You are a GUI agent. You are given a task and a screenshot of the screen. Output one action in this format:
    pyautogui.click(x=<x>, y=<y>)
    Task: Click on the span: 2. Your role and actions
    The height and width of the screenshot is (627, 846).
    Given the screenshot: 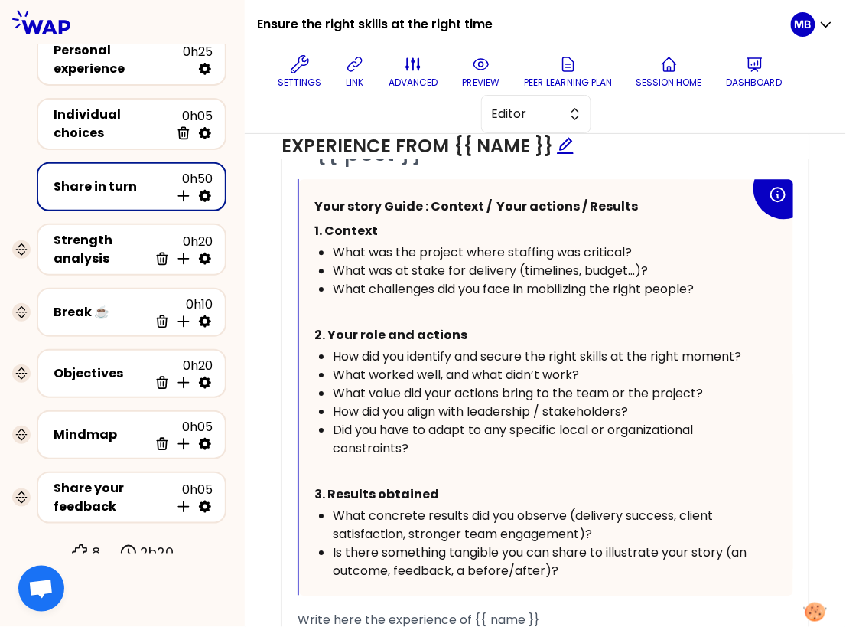 What is the action you would take?
    pyautogui.click(x=391, y=334)
    